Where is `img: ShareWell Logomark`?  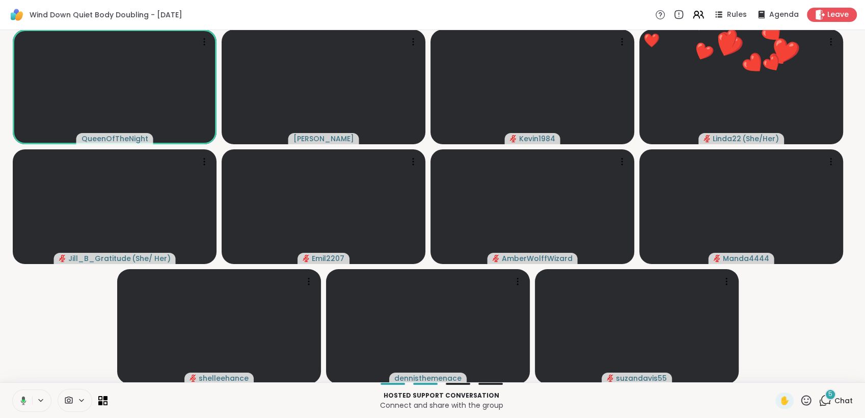
img: ShareWell Logomark is located at coordinates (17, 15).